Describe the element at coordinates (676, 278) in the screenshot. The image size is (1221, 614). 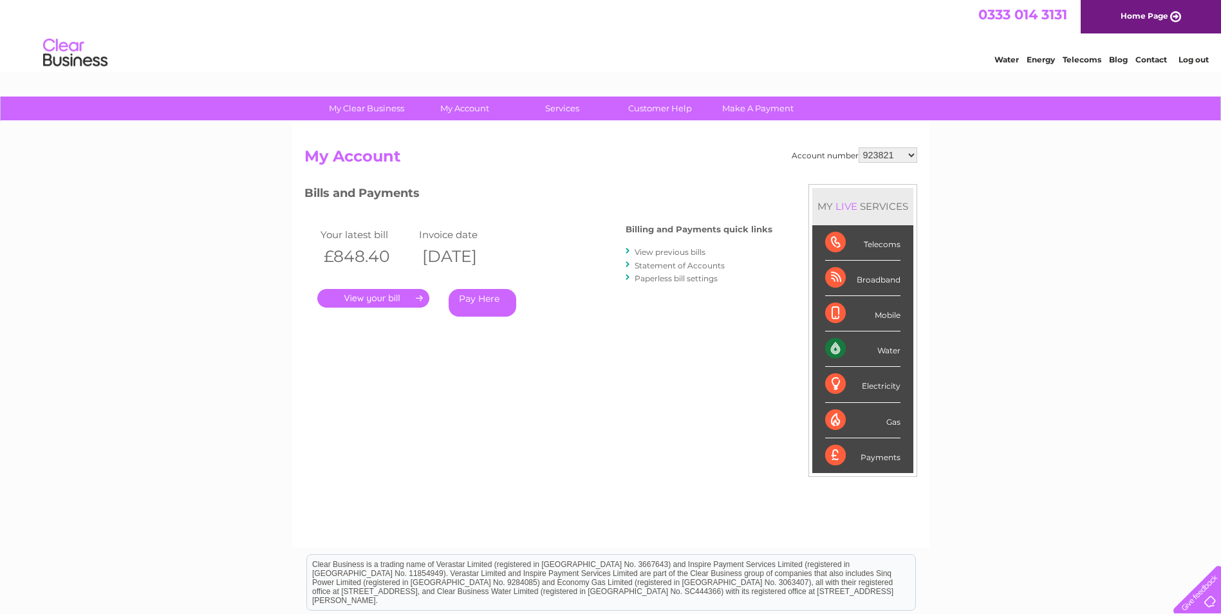
I see `a: Paperless bill settings` at that location.